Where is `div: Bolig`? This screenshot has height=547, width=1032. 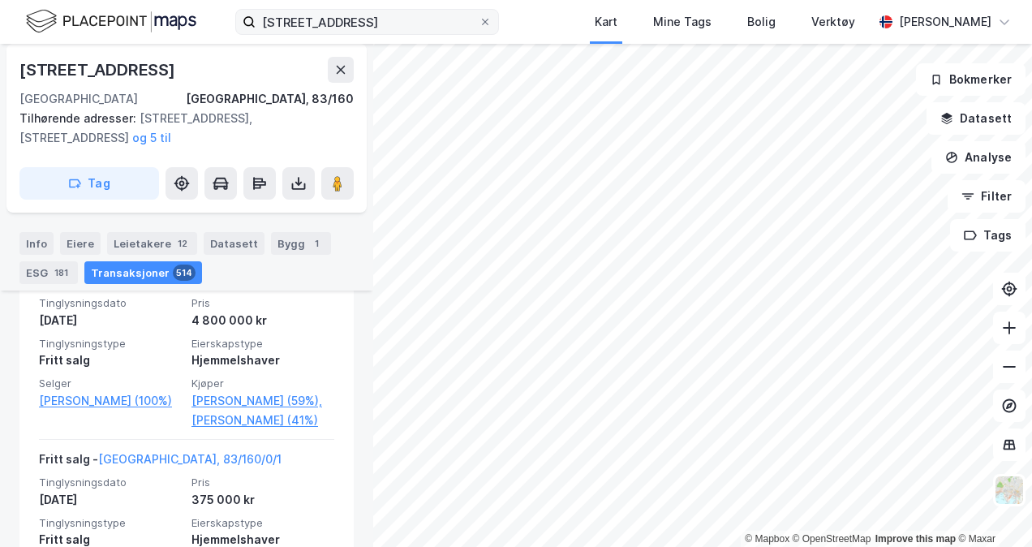
div: Bolig is located at coordinates (761, 22).